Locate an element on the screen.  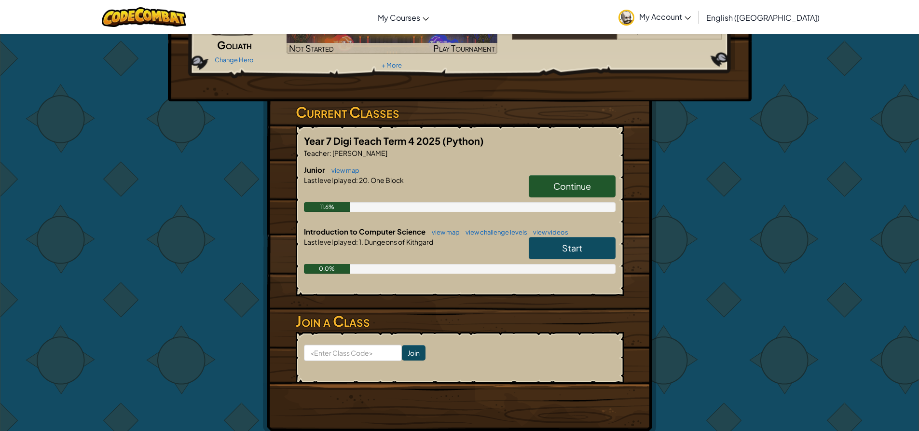
span: One Block is located at coordinates (386, 180).